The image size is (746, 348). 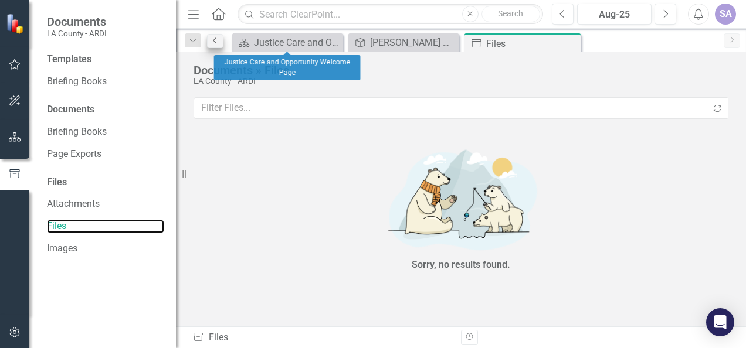 I want to click on a: Attachments, so click(x=106, y=204).